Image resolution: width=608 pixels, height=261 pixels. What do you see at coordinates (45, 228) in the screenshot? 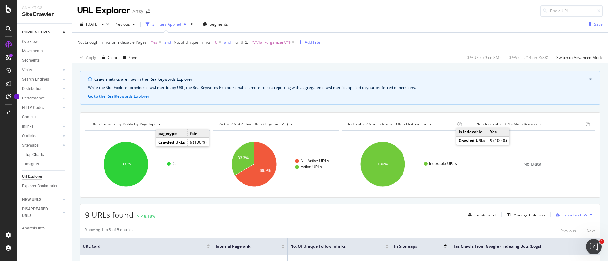
I see `a: Analysis Info` at bounding box center [45, 228].